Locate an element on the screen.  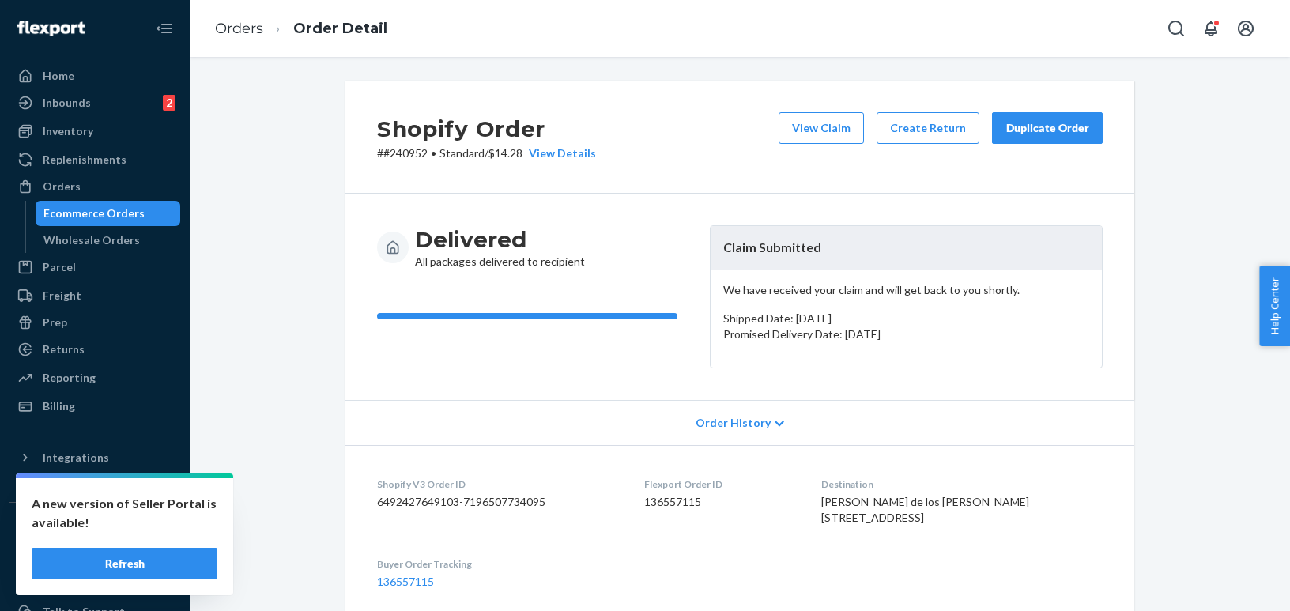
div: Inbounds is located at coordinates (66, 103).